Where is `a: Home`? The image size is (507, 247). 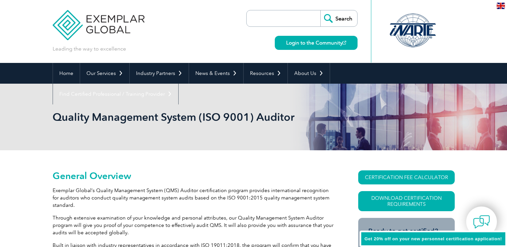
a: Home is located at coordinates (66, 73).